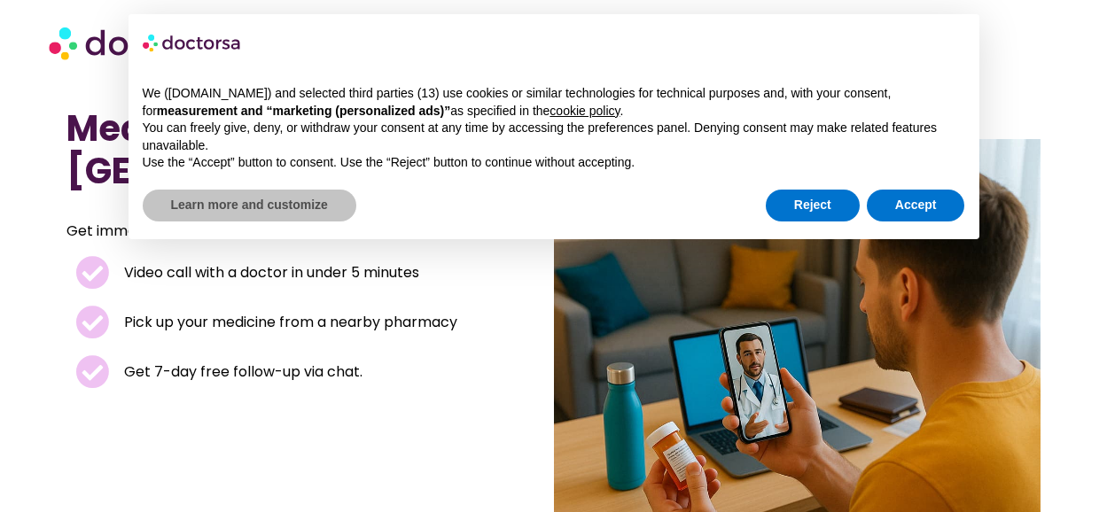 Image resolution: width=1107 pixels, height=512 pixels. I want to click on strong: measurement and “marketing (personalized ads)”, so click(303, 111).